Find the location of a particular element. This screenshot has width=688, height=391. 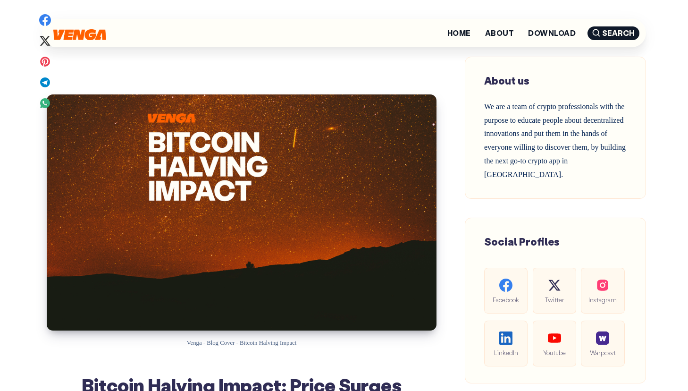

span: Youtube is located at coordinates (555, 352).